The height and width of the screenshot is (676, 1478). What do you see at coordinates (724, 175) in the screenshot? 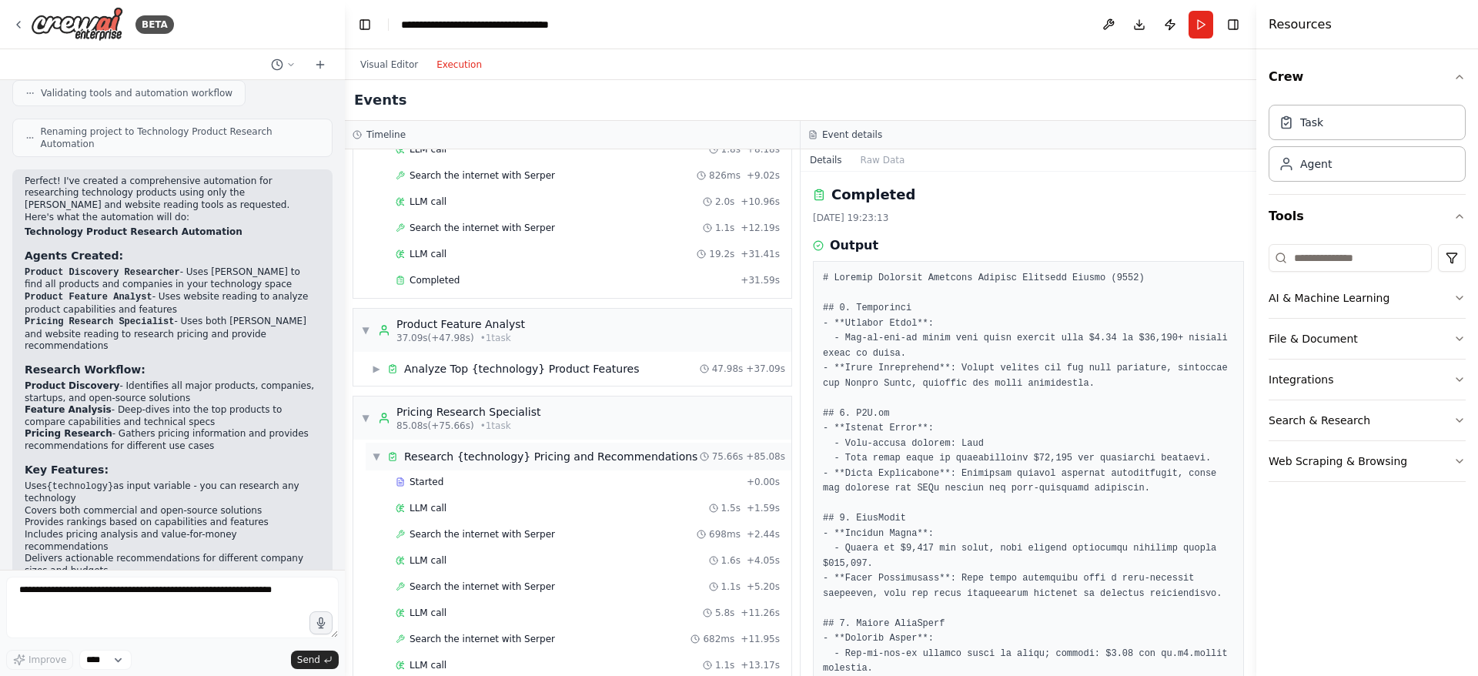
I see `span: 826ms` at bounding box center [724, 175].